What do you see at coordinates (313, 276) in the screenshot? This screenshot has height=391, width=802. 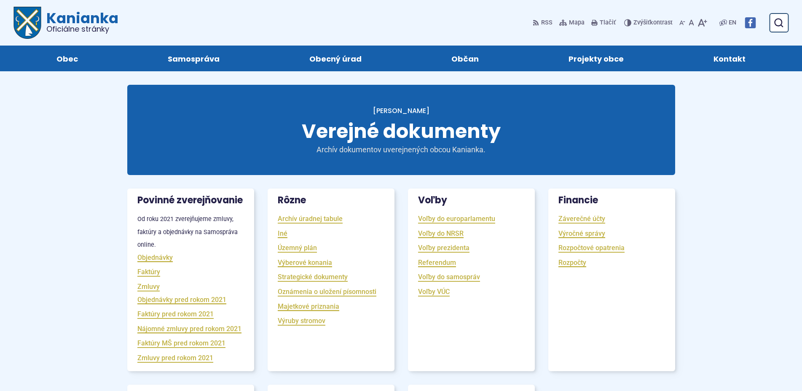 I see `a: Strategické dokumenty` at bounding box center [313, 276].